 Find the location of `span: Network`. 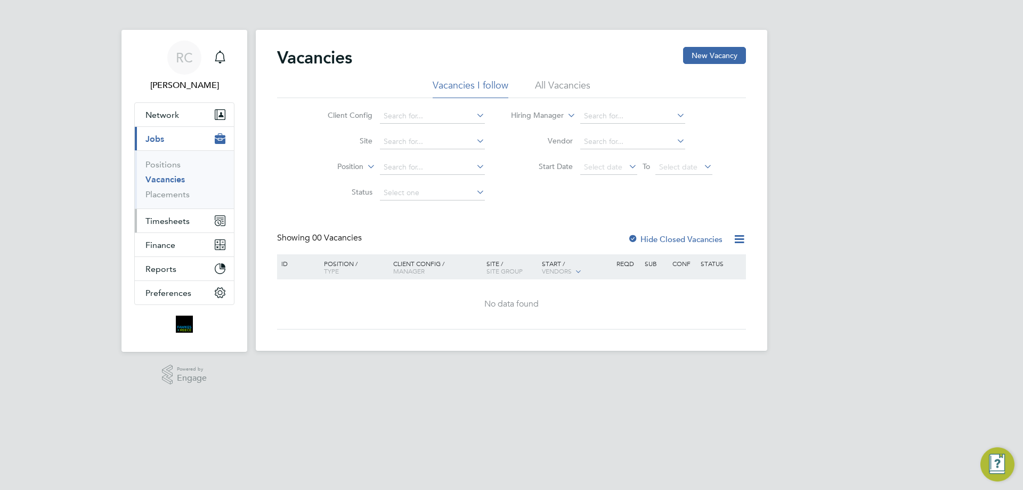

span: Network is located at coordinates (162, 115).